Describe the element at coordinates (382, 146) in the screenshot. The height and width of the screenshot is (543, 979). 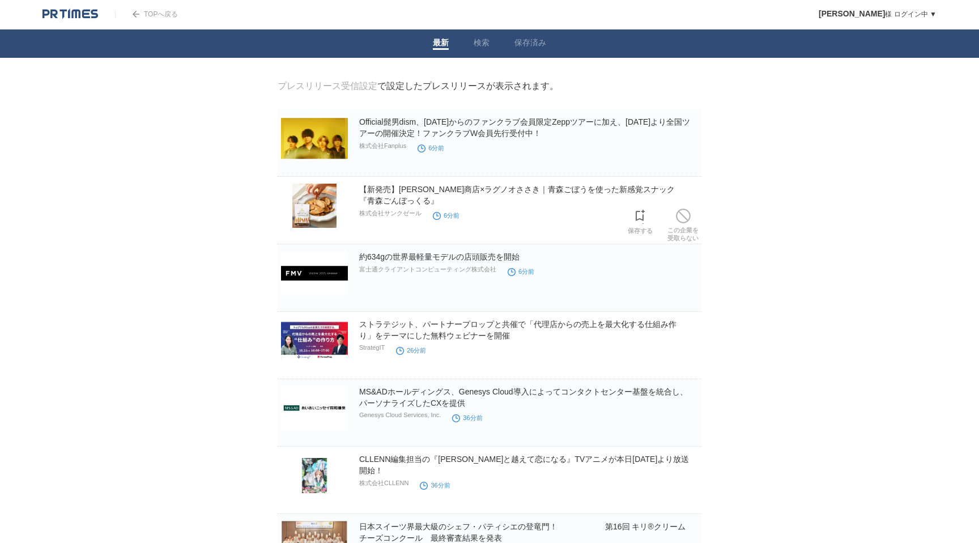
I see `p: 株式会社Fanplus` at that location.